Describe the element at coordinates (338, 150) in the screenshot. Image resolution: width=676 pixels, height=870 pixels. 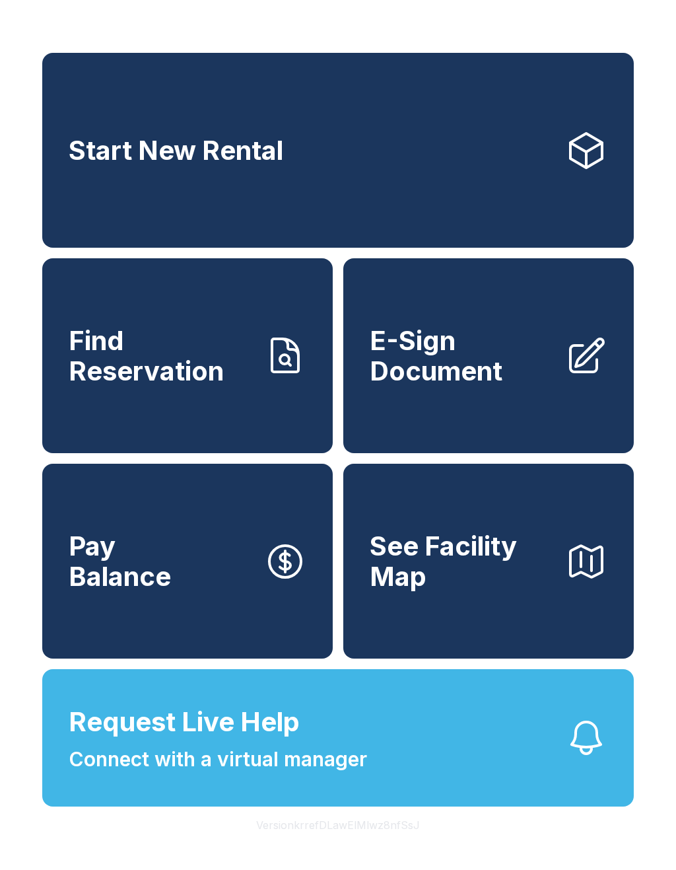
I see `a: Start New Rental` at that location.